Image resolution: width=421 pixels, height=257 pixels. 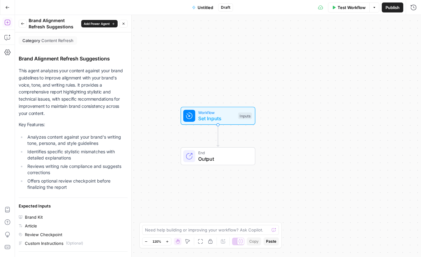 I want to click on div: Inputs, so click(x=245, y=116).